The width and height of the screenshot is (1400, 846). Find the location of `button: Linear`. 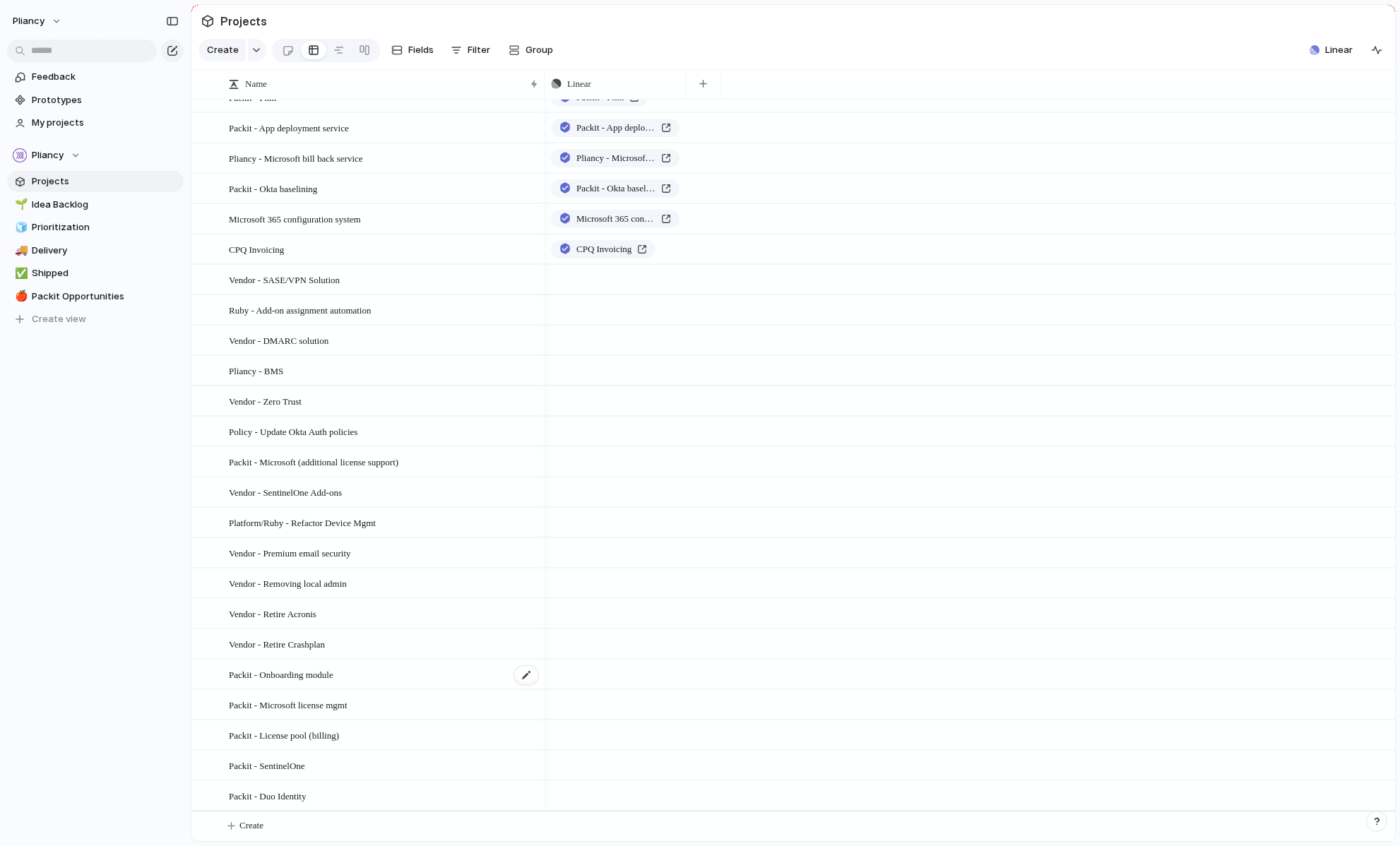

button: Linear is located at coordinates (1331, 50).